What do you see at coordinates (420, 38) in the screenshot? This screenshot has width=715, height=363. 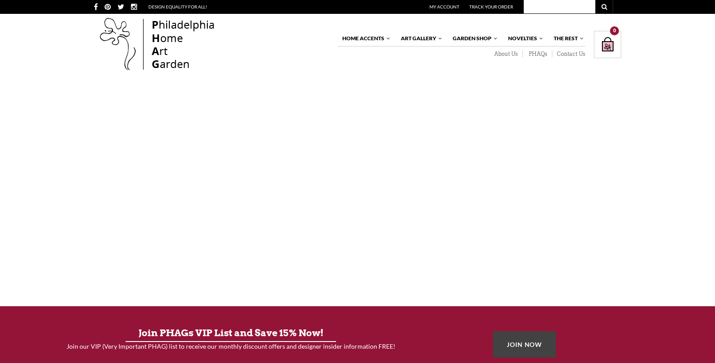 I see `a: Art Gallery` at bounding box center [420, 38].